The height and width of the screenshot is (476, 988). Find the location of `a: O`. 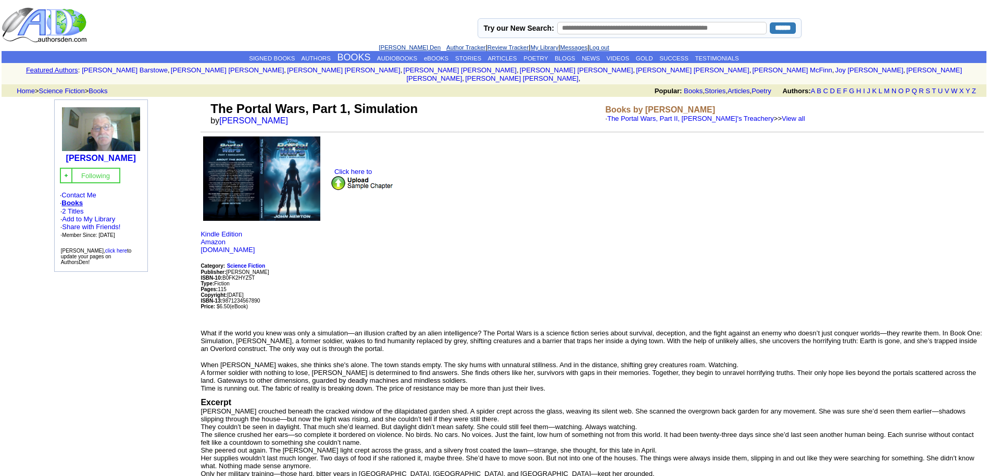

a: O is located at coordinates (901, 91).